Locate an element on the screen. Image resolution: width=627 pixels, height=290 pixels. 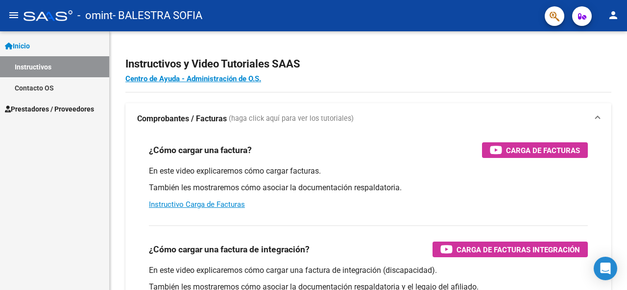
span: Inicio is located at coordinates (17, 46).